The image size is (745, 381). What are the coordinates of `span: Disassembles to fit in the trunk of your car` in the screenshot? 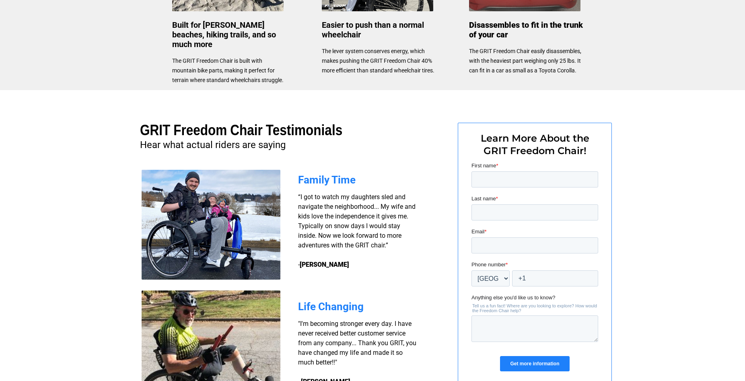 It's located at (526, 30).